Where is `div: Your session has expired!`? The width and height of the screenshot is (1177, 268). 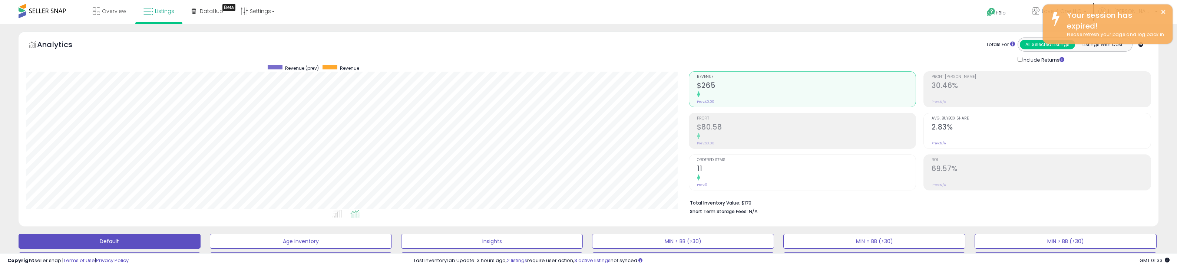
div: Your session has expired! is located at coordinates (1114, 20).